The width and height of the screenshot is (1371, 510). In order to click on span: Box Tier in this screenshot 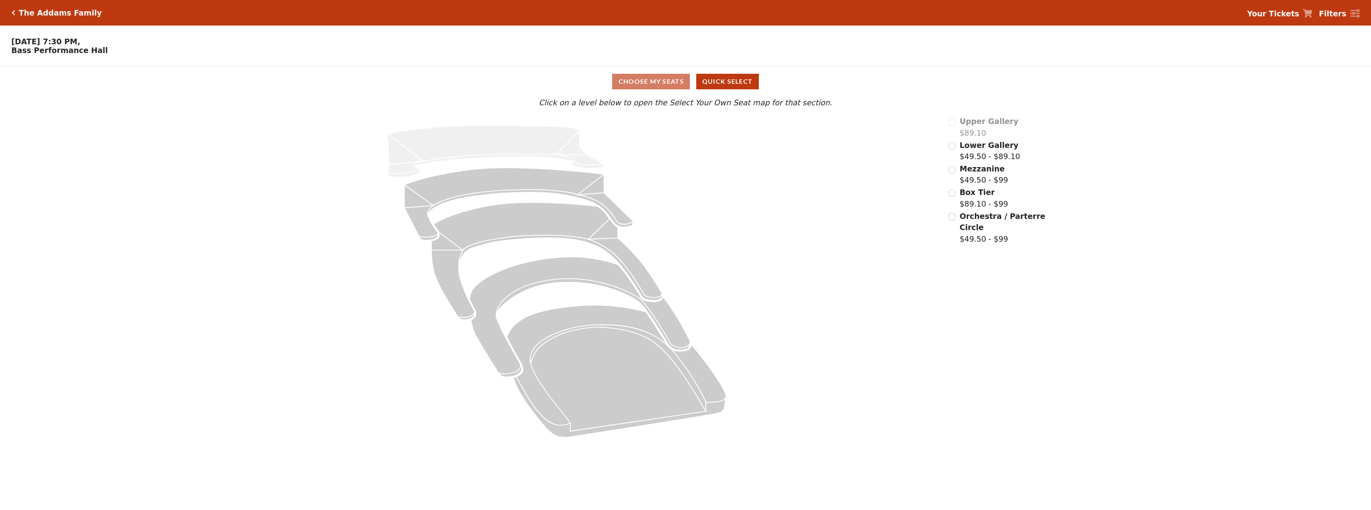, I will do `click(977, 192)`.